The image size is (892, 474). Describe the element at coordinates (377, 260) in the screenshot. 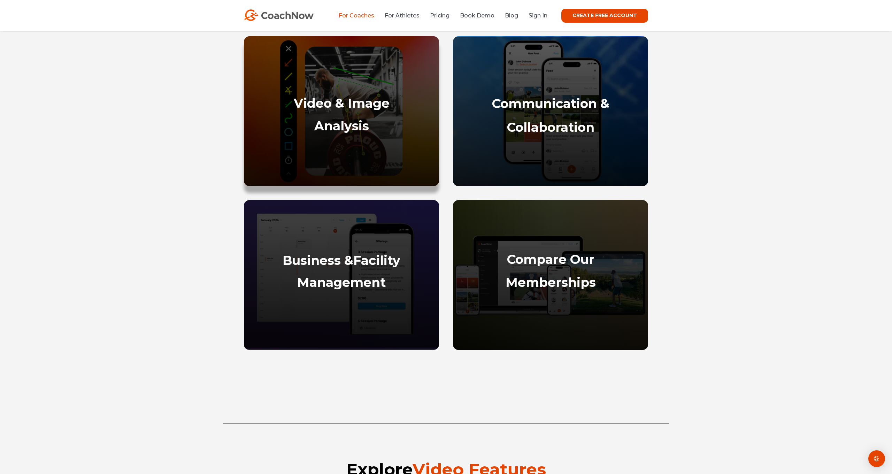

I see `strong: Facility` at that location.